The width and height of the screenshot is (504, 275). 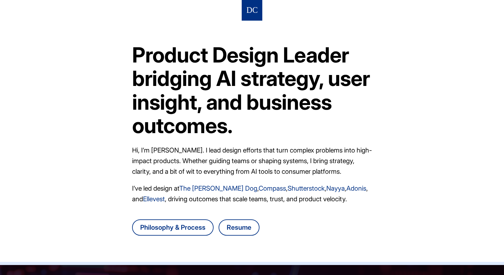 What do you see at coordinates (252, 193) in the screenshot?
I see `p: I’ve led design at , , , , , and , driving outcomes that scale teams, trust, and product velocity.` at bounding box center [252, 193].